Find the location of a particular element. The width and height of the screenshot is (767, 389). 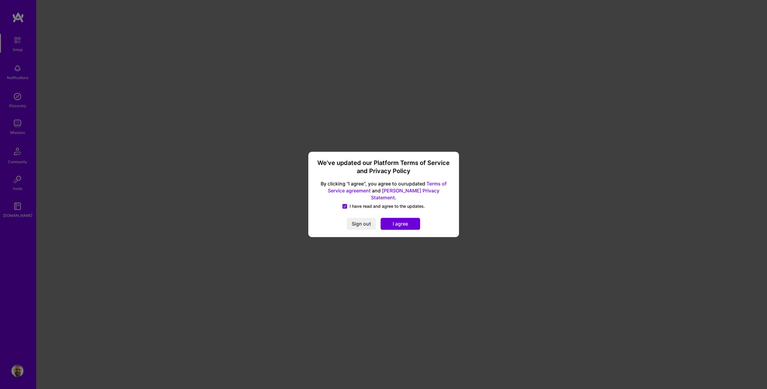

span: I have read and agree to the updates. is located at coordinates (387, 207).